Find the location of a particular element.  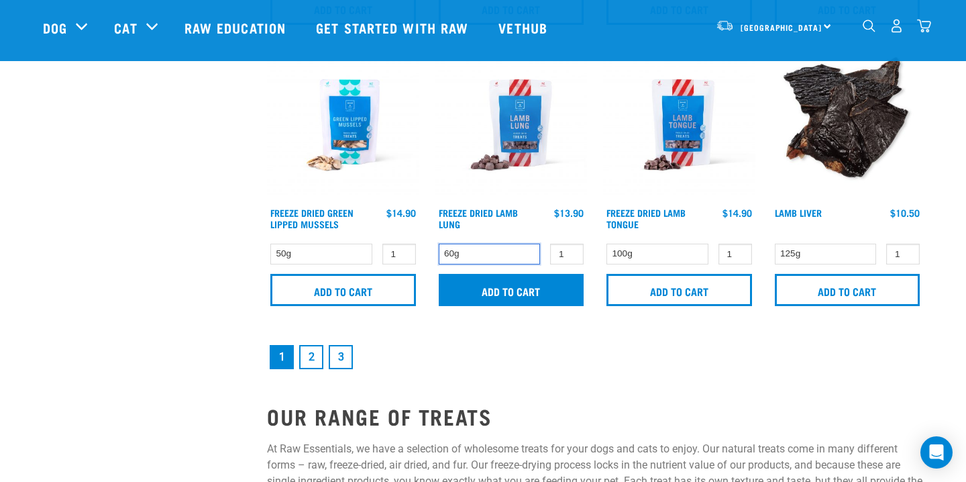

a: Goto page 2 is located at coordinates (311, 357).